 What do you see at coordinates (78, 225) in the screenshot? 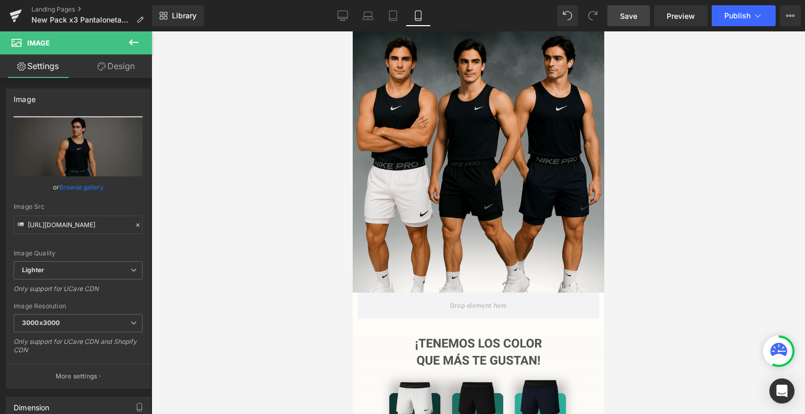
I see `input: Link` at bounding box center [78, 225].